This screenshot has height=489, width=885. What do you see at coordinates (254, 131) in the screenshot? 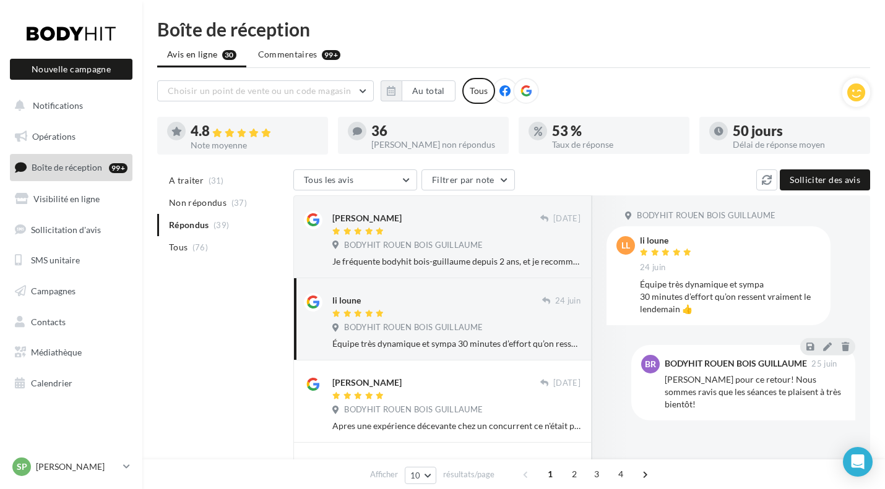
I see `div: 4.8` at bounding box center [254, 131].